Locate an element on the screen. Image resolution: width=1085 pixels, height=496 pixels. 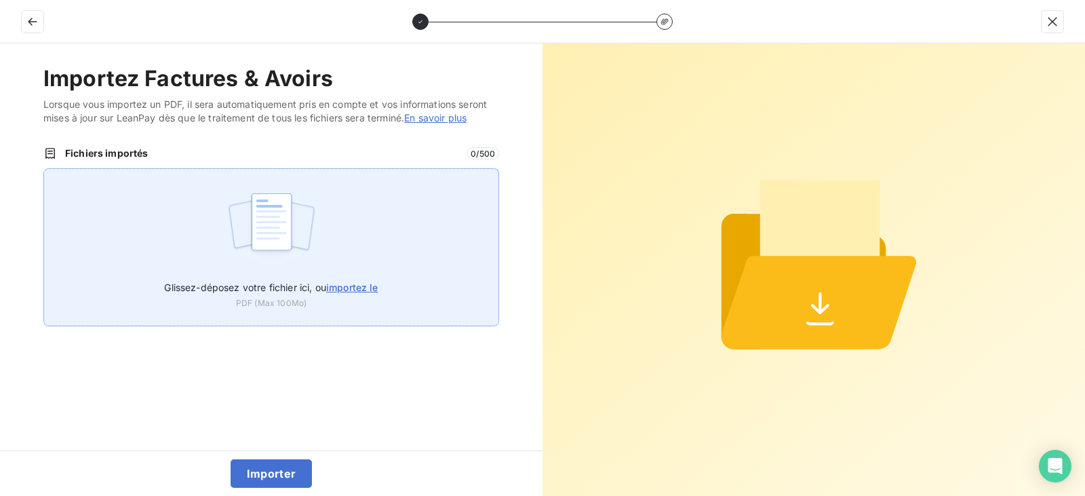
span: 0 / 500 is located at coordinates (483, 153).